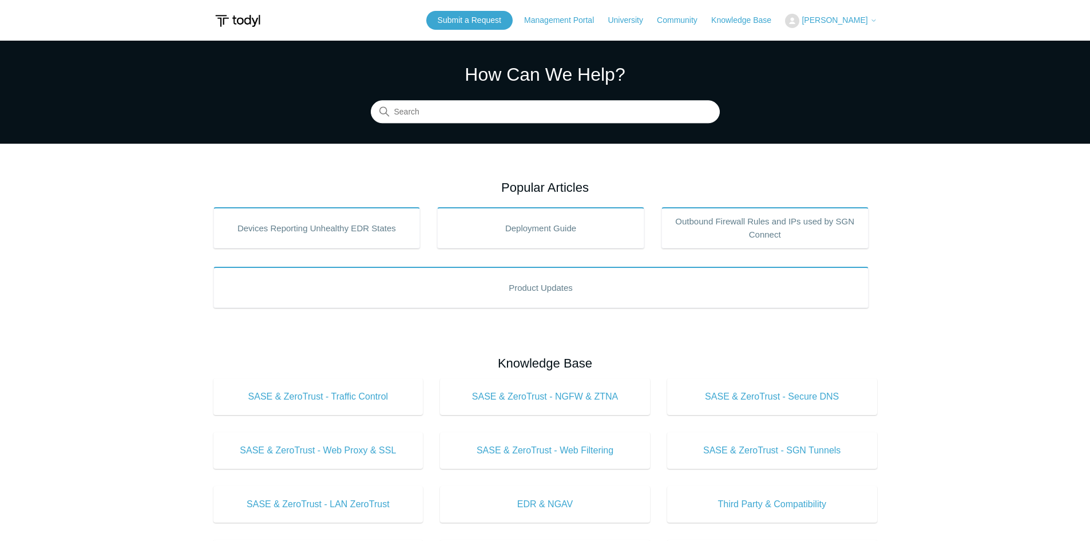 The height and width of the screenshot is (541, 1090). I want to click on a: Submit a Request, so click(469, 20).